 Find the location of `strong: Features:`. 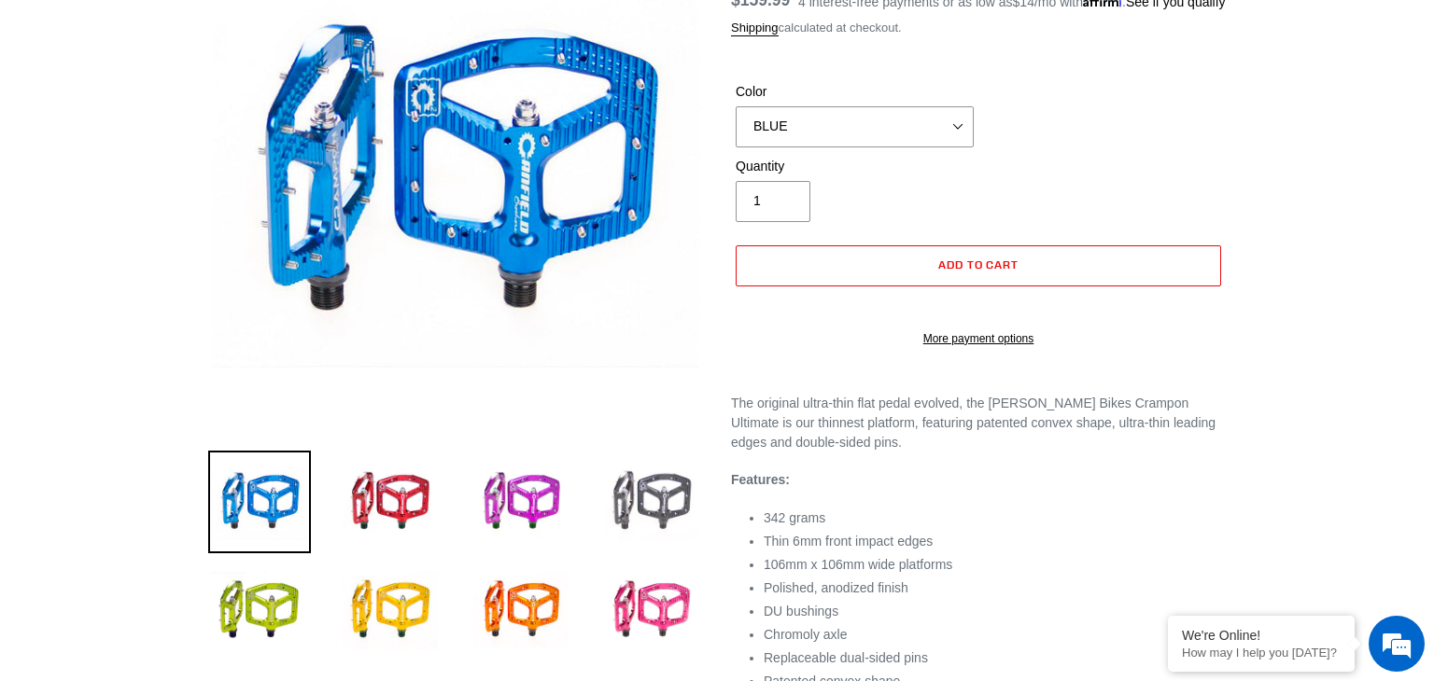

strong: Features: is located at coordinates (760, 480).